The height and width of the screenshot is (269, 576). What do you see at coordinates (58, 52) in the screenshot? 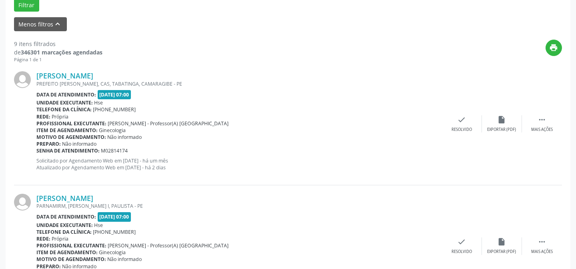
I see `div: de` at bounding box center [58, 52].